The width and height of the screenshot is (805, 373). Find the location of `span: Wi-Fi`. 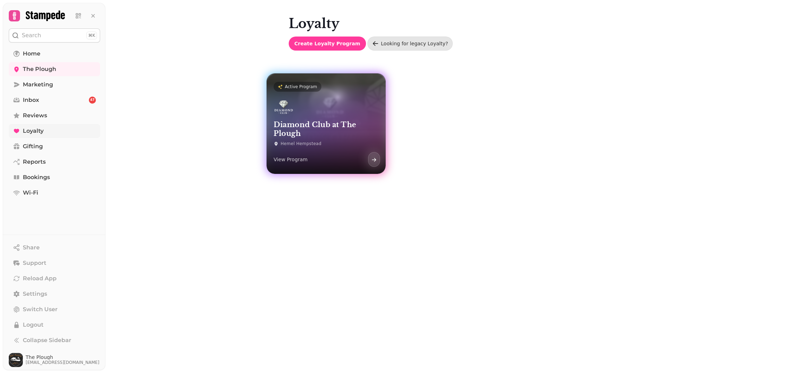

span: Wi-Fi is located at coordinates (31, 193).